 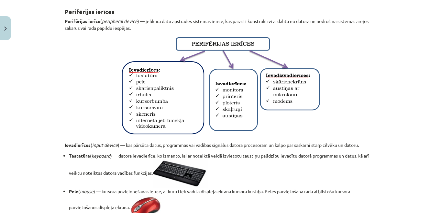 I want to click on strong: Pele, so click(x=73, y=191).